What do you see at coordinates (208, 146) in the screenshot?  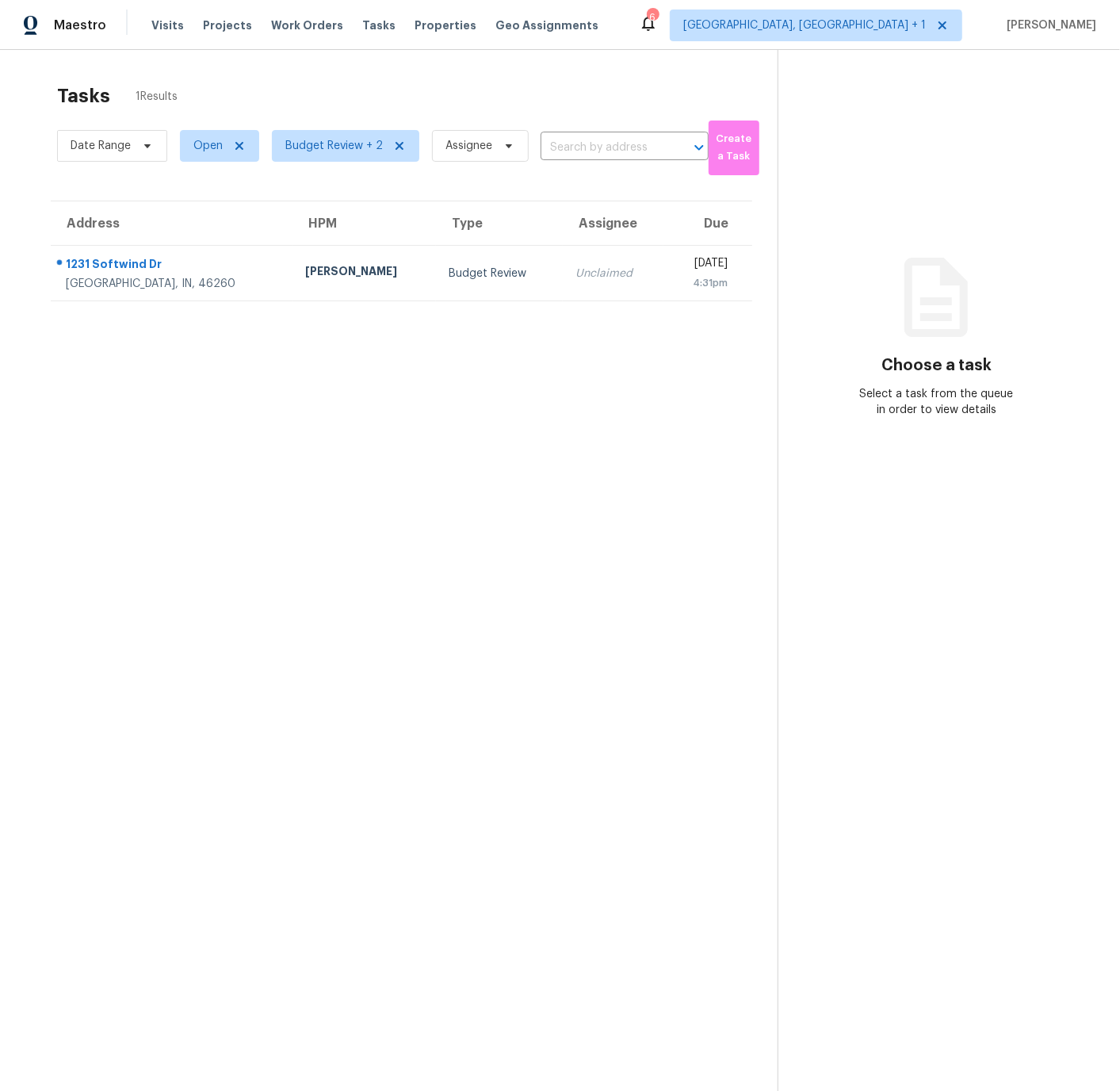 I see `span: Open` at bounding box center [208, 146].